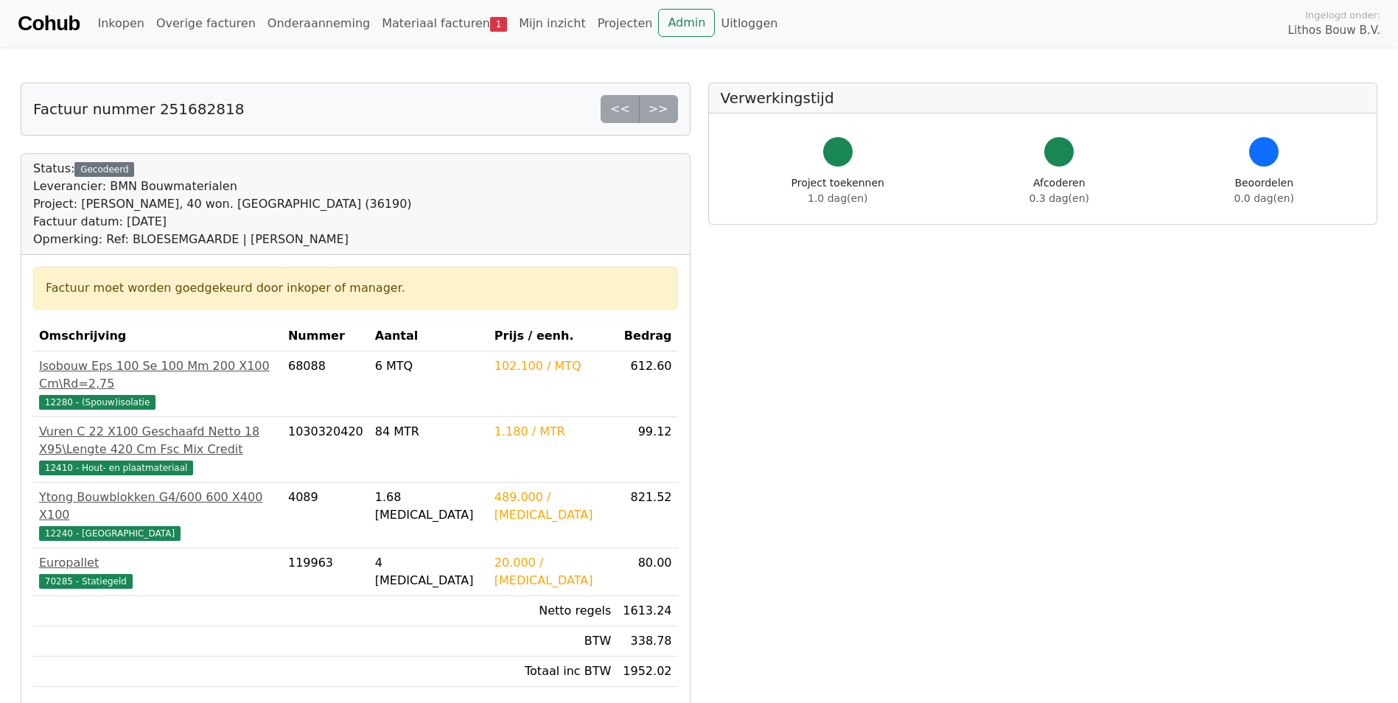 Image resolution: width=1398 pixels, height=703 pixels. Describe the element at coordinates (1059, 198) in the screenshot. I see `span: 0.3 dag(en)` at that location.